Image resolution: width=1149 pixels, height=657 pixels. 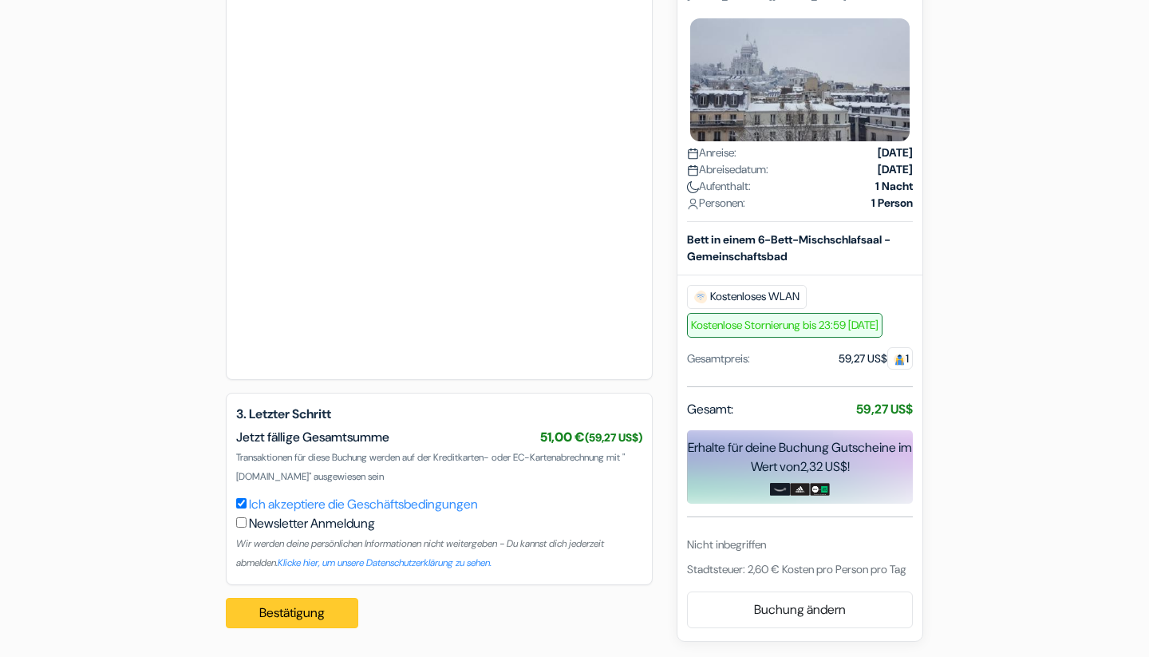 What do you see at coordinates (420, 553) in the screenshot?
I see `small: Wir werden deine persönlichen Informationen nicht weitergeben - Du kannst dich jederzeit abmelden.` at bounding box center [420, 553].